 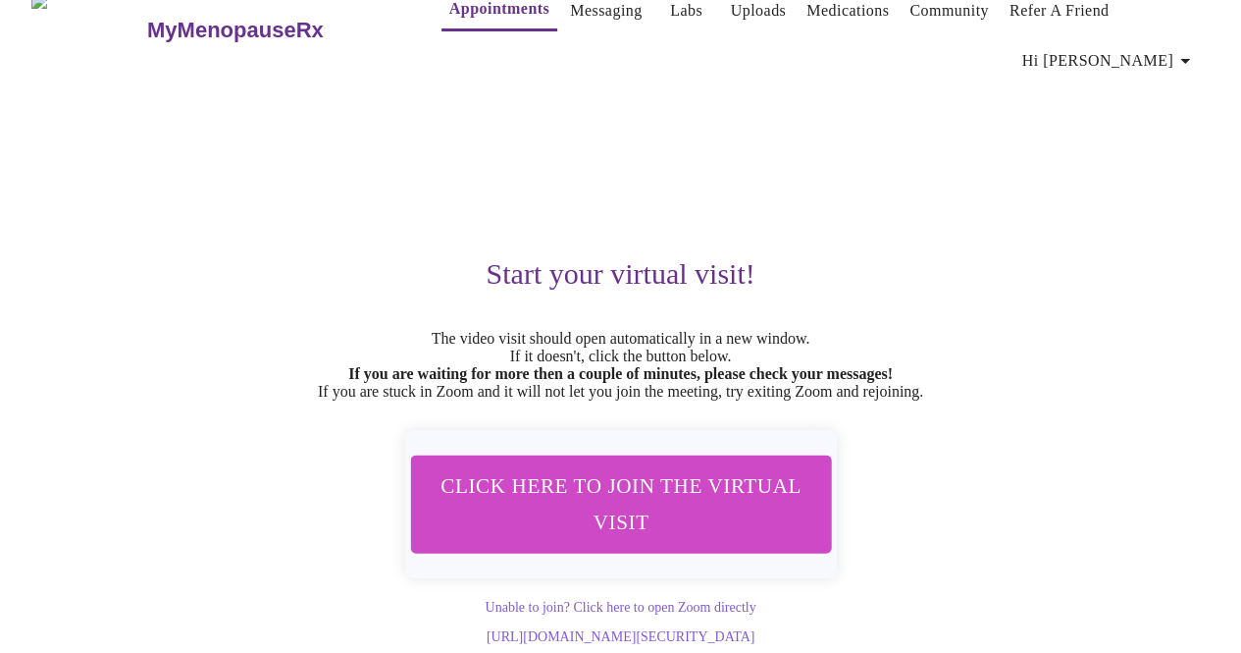 I want to click on span: Click here to join the virtual visit, so click(x=620, y=504).